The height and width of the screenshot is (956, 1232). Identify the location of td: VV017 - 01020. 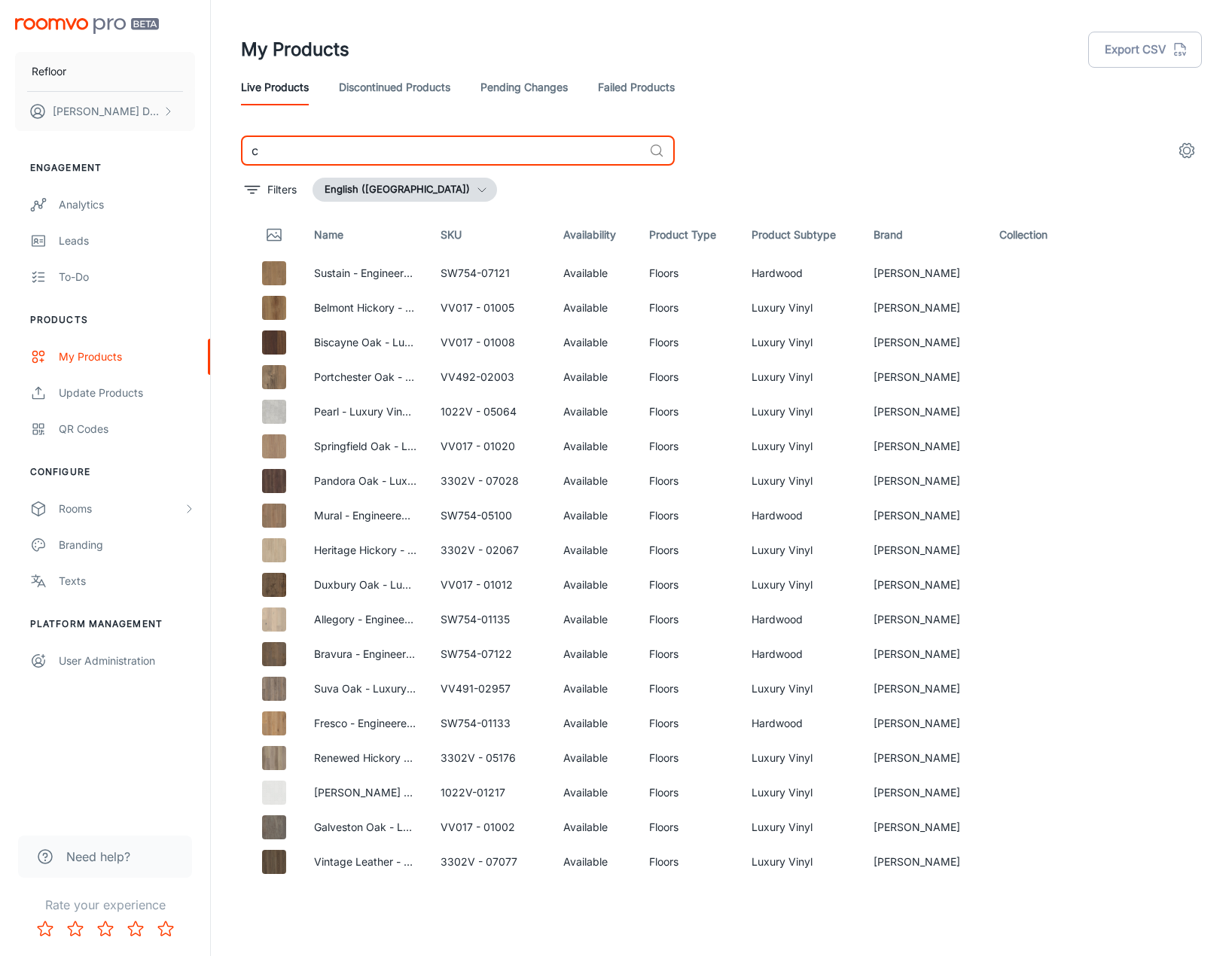
(489, 446).